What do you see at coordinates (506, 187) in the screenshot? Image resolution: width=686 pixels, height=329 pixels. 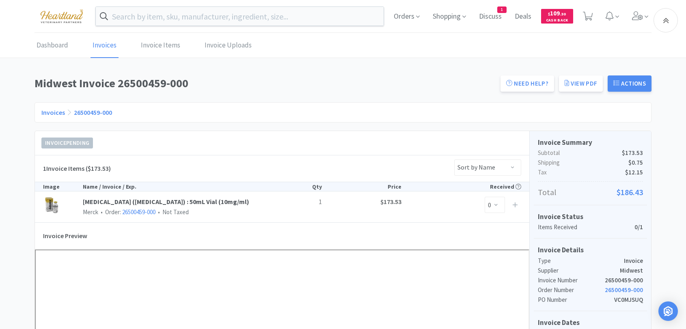 I see `span: Received` at bounding box center [506, 187].